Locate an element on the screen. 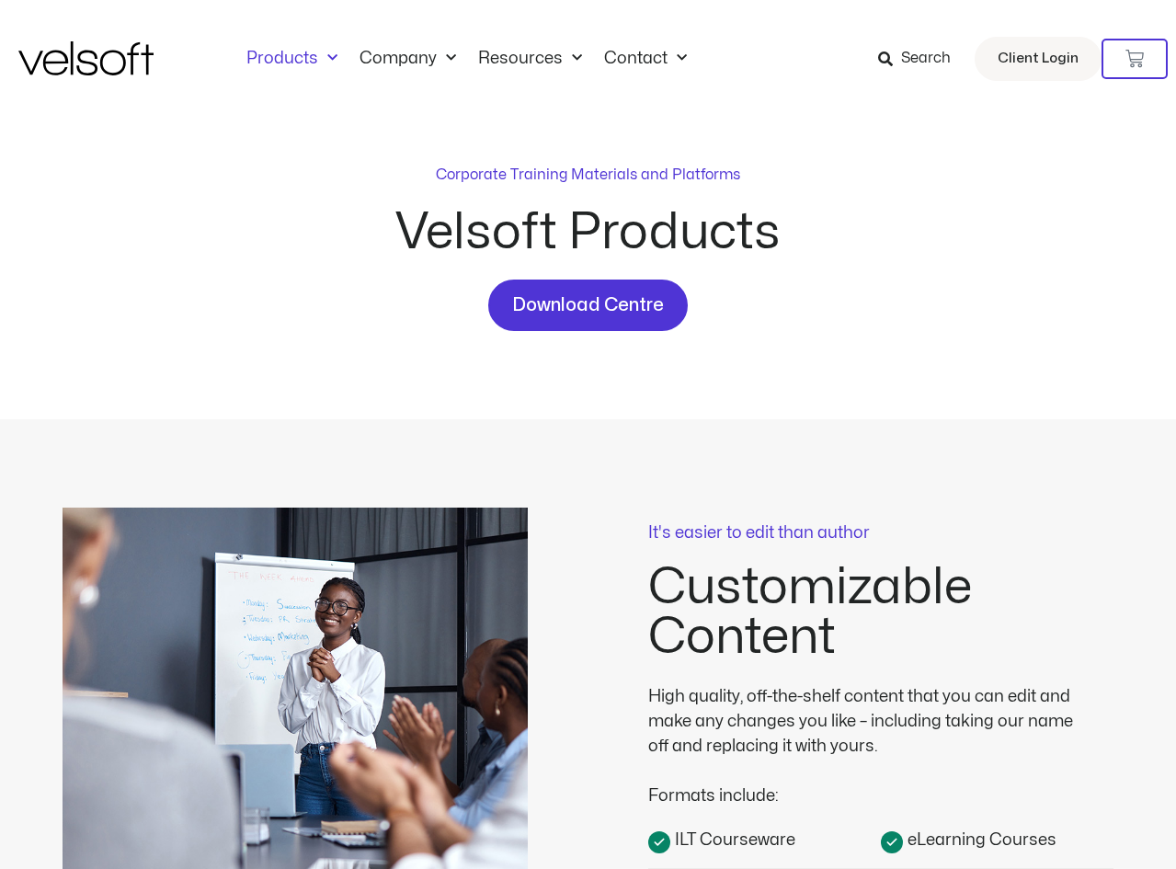 The width and height of the screenshot is (1176, 869). a: Download Centre is located at coordinates (588, 305).